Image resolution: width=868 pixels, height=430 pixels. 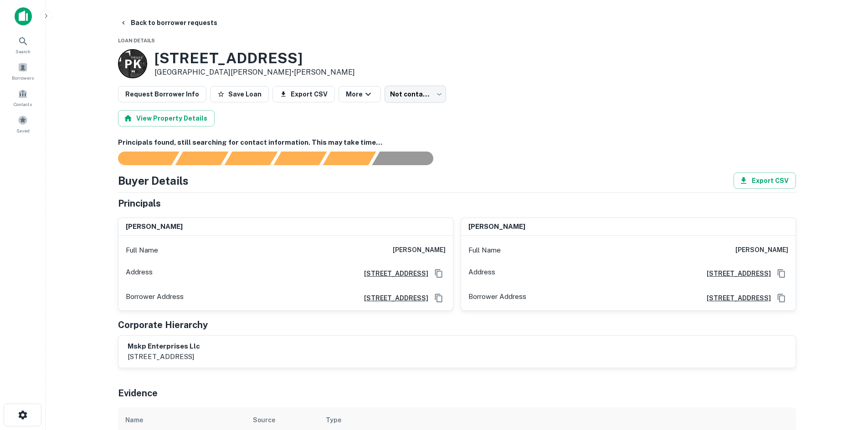 I want to click on div: Search, so click(x=23, y=45).